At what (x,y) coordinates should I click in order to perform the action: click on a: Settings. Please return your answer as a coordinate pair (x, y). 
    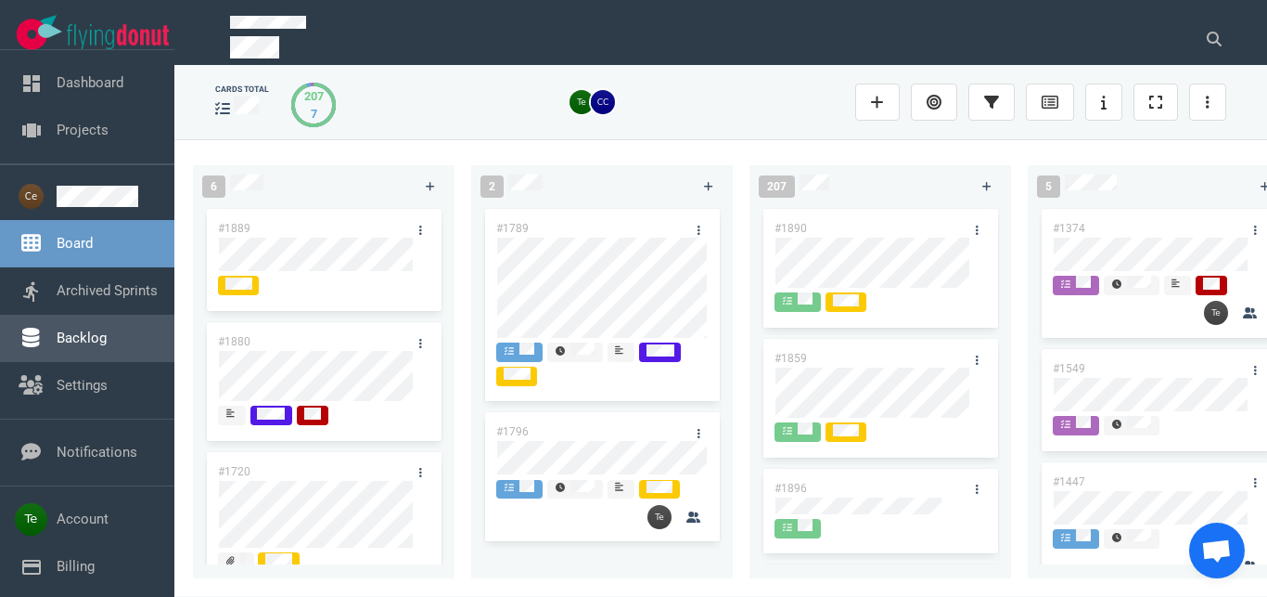
    Looking at the image, I should click on (82, 385).